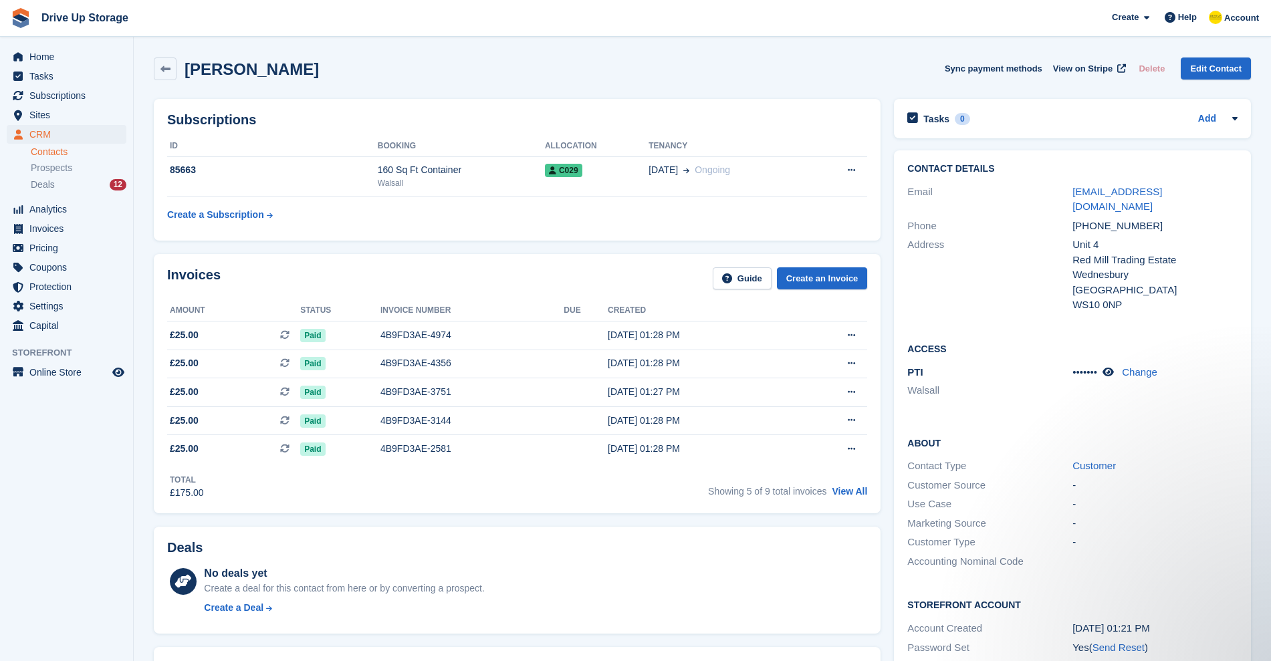 Image resolution: width=1271 pixels, height=661 pixels. What do you see at coordinates (1154, 275) in the screenshot?
I see `div: Wednesbury` at bounding box center [1154, 275].